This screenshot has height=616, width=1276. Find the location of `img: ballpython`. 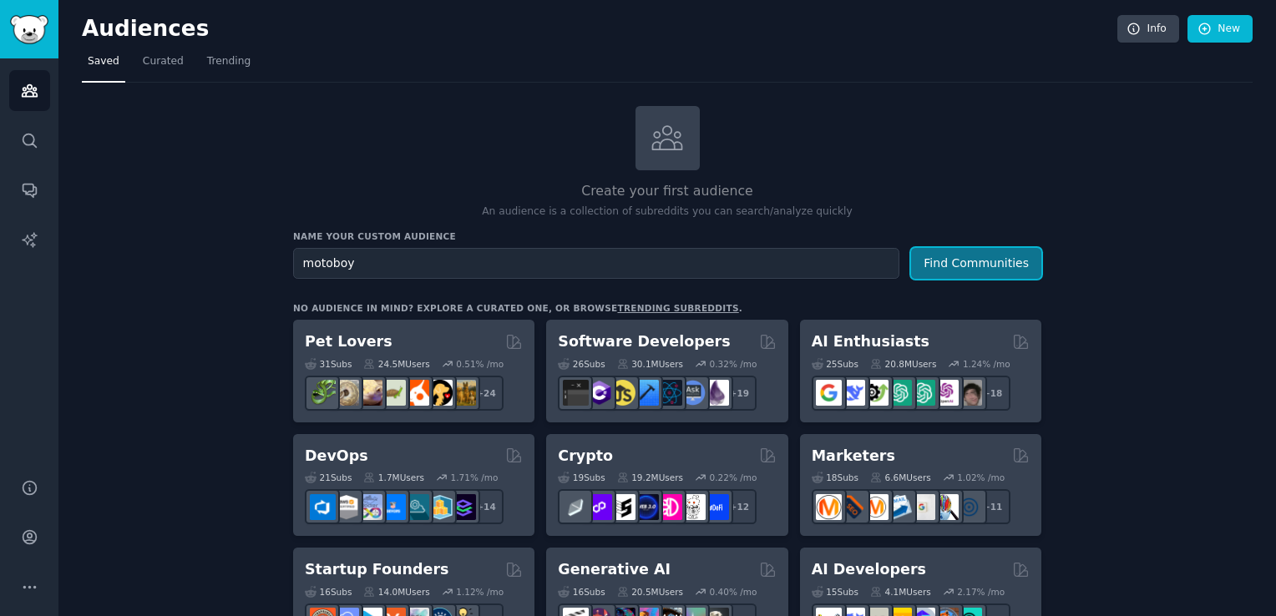

img: ballpython is located at coordinates (346, 393).